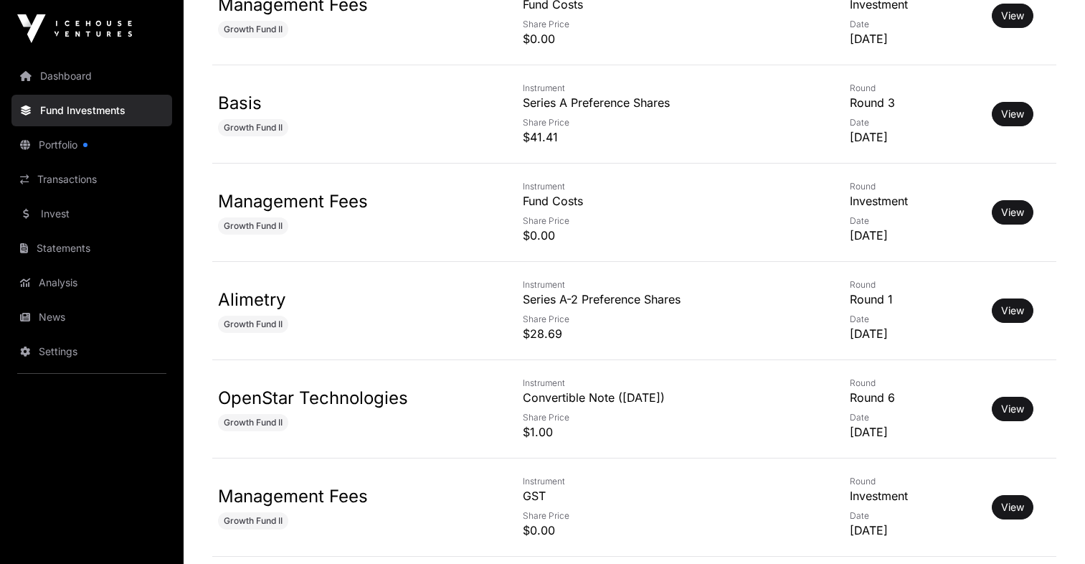 The width and height of the screenshot is (1085, 564). What do you see at coordinates (313, 397) in the screenshot?
I see `a: OpenStar Technologies` at bounding box center [313, 397].